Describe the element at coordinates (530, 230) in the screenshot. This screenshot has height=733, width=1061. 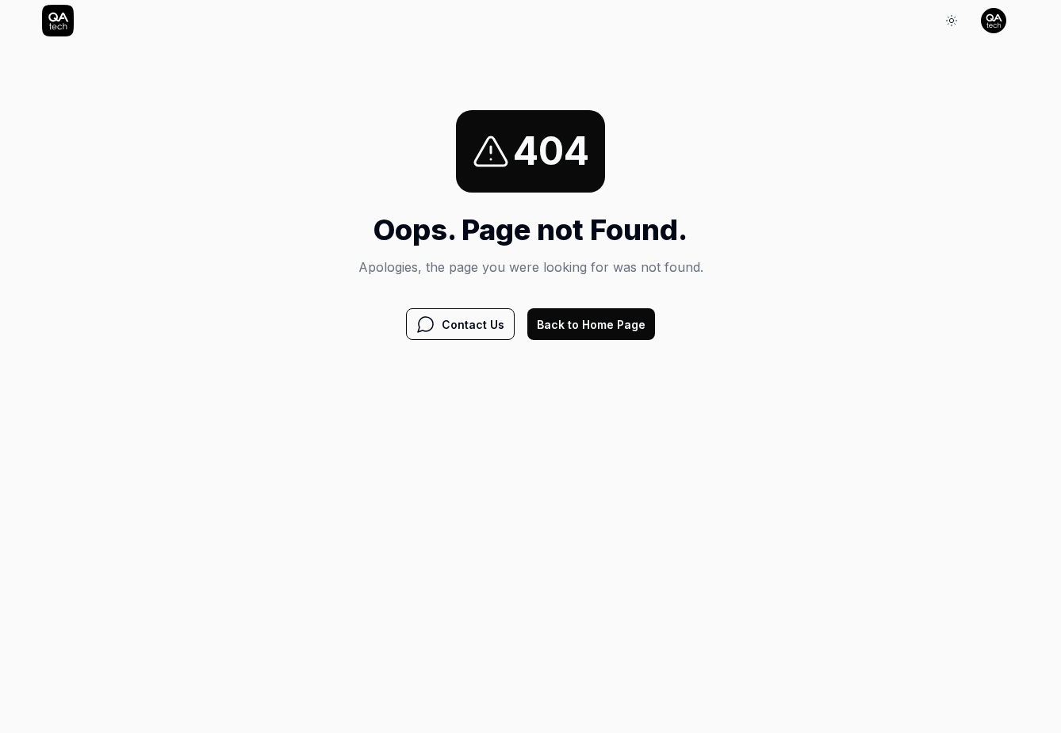
I see `h1: Oops. Page not Found.` at that location.